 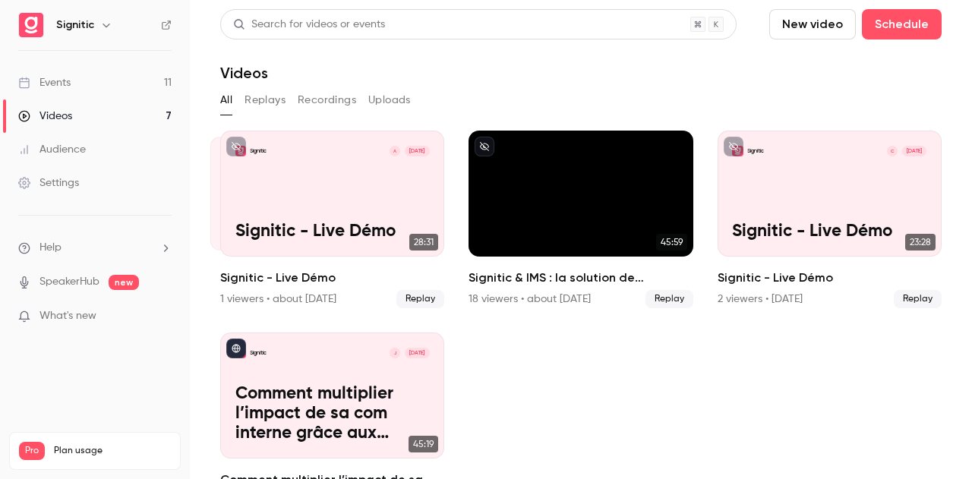 What do you see at coordinates (921, 242) in the screenshot?
I see `span: 23:28` at bounding box center [921, 242].